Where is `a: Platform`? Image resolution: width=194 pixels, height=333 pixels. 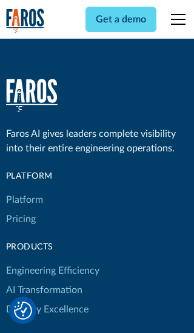
a: Platform is located at coordinates (24, 200).